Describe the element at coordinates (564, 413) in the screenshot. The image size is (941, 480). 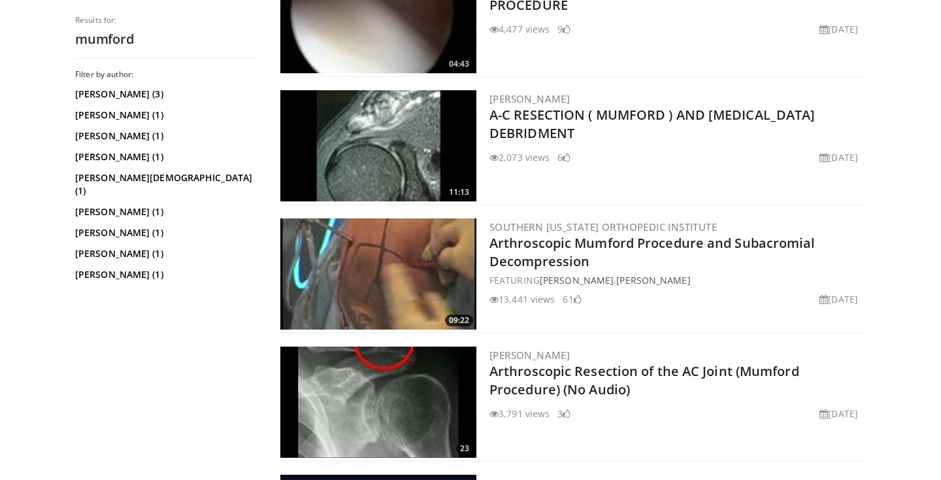
I see `li: 3` at that location.